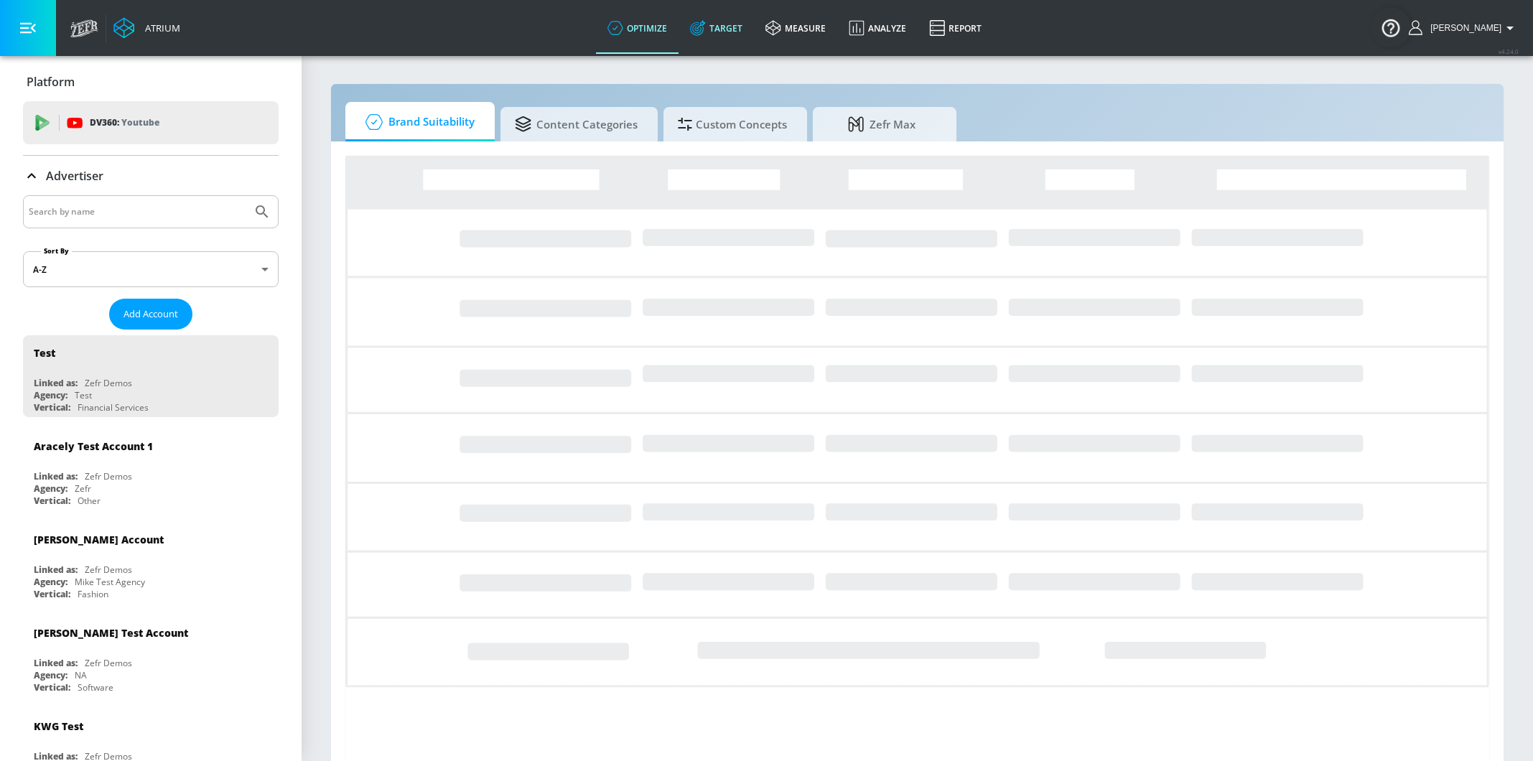 This screenshot has height=761, width=1533. I want to click on div: Software, so click(96, 687).